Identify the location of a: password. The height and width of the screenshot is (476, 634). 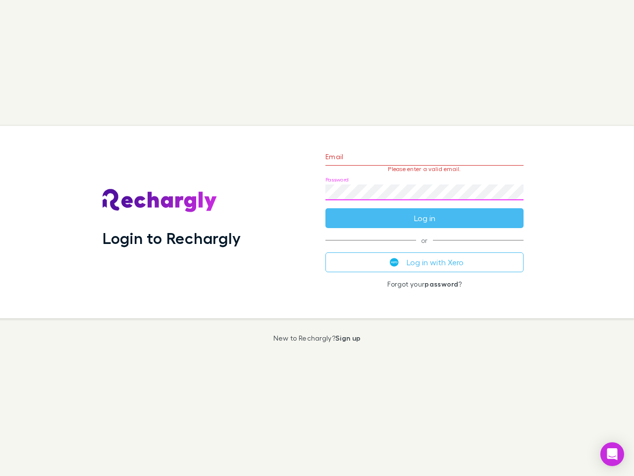
(442, 284).